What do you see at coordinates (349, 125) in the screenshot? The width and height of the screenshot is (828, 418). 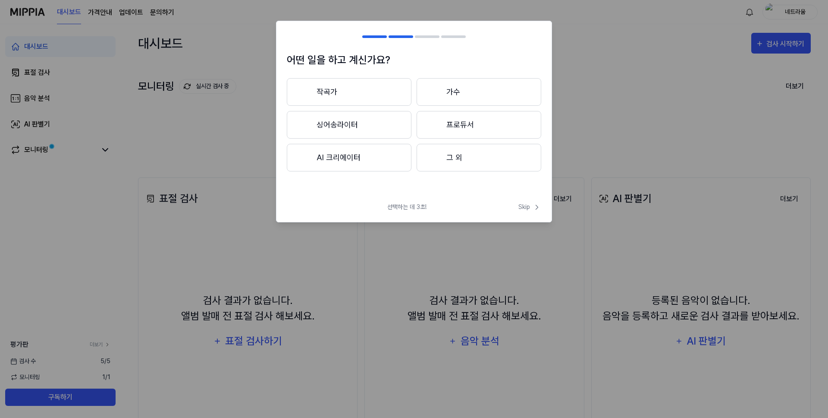 I see `button: 싱어송라이터` at bounding box center [349, 125].